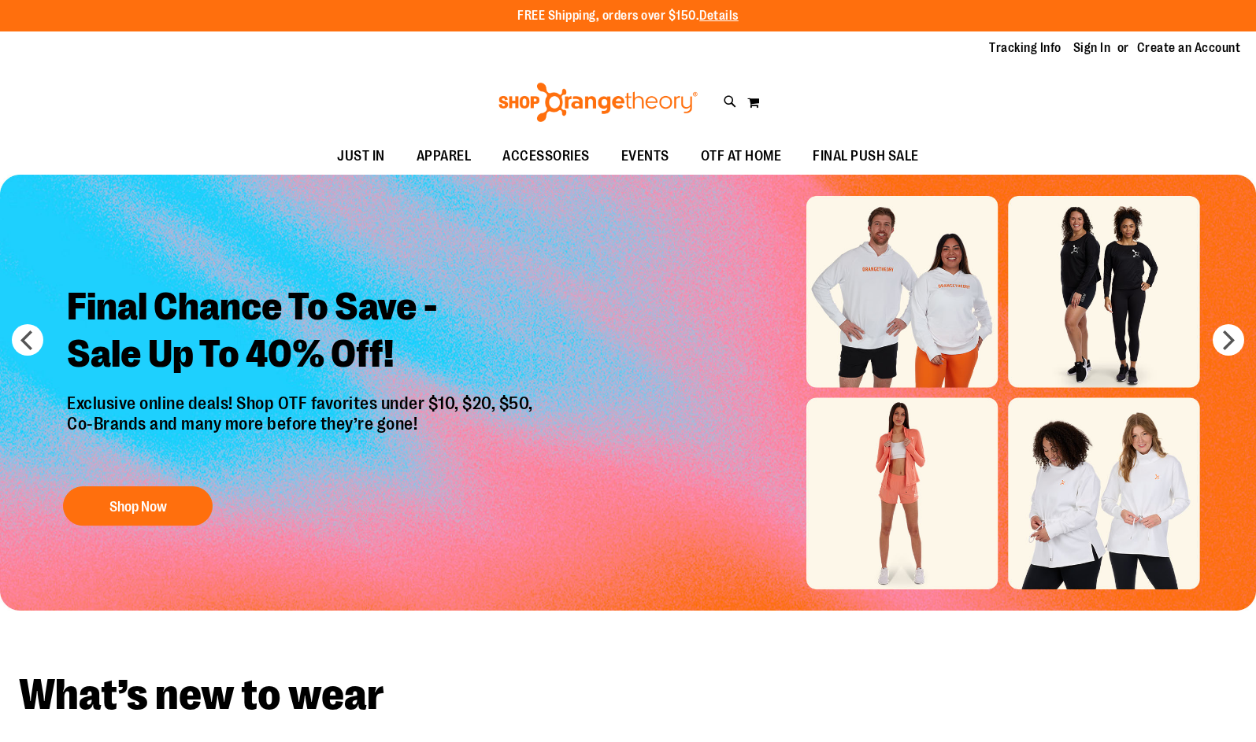 Image resolution: width=1256 pixels, height=742 pixels. I want to click on span: APPAREL, so click(444, 156).